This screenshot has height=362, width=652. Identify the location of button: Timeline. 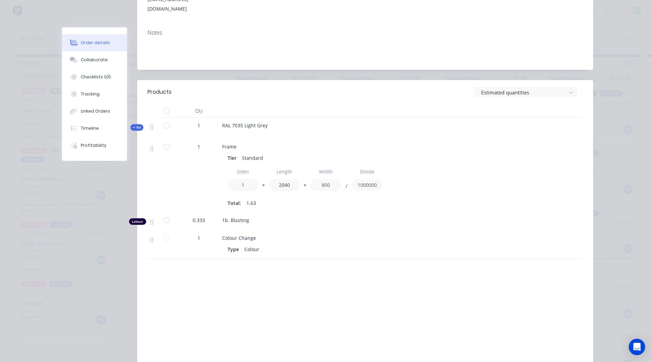
(94, 128).